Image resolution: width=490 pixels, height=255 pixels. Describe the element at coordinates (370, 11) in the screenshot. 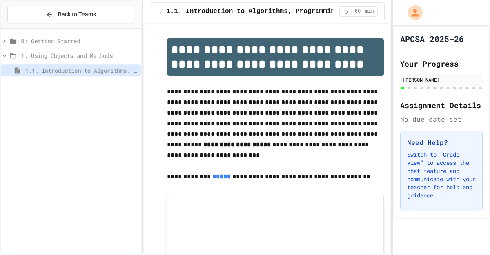

I see `span: min` at that location.